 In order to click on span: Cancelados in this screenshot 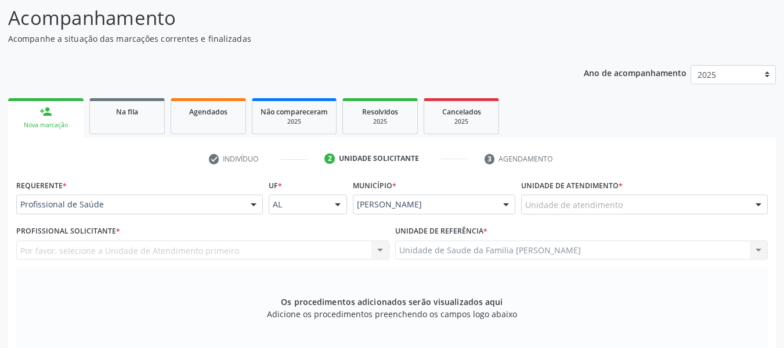, I will do `click(461, 111)`.